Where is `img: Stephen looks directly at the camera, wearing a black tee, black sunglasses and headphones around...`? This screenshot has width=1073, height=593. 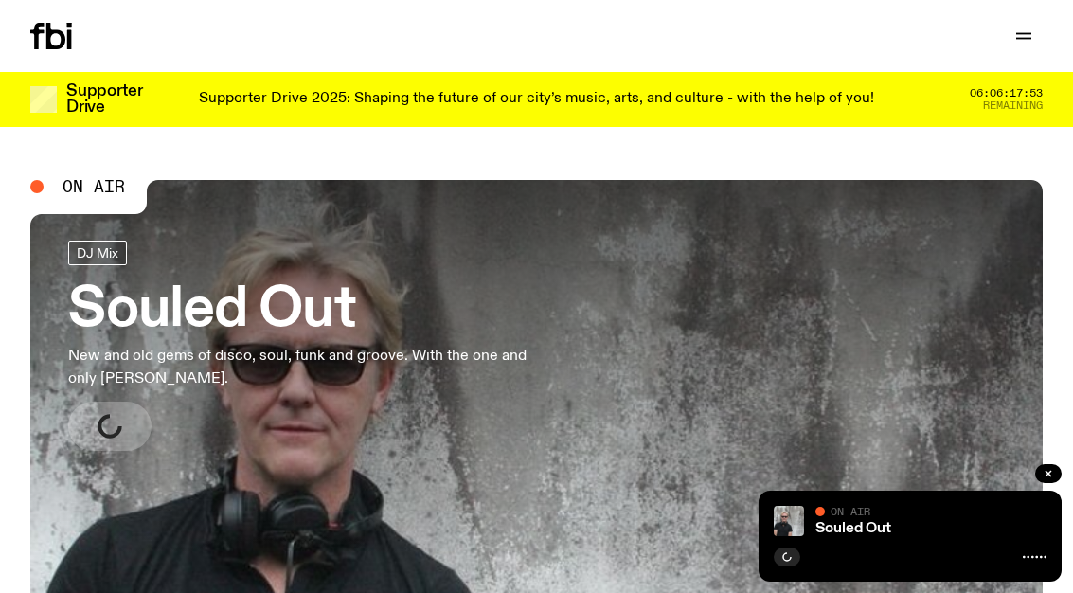 img: Stephen looks directly at the camera, wearing a black tee, black sunglasses and headphones around... is located at coordinates (789, 521).